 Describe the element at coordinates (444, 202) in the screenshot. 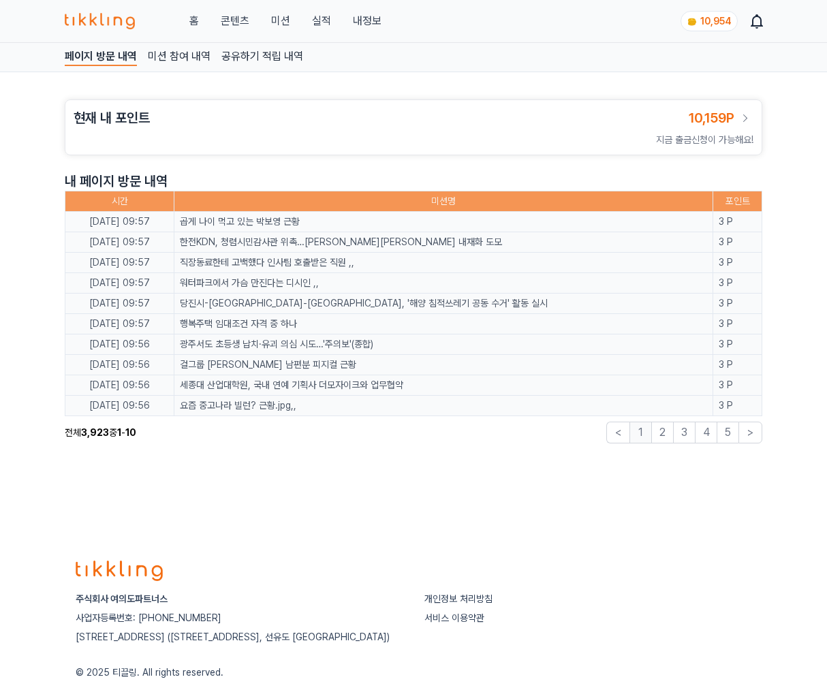

I see `th: 미션명` at that location.